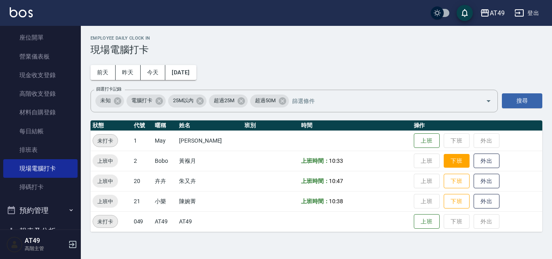  Describe the element at coordinates (165, 201) in the screenshot. I see `td: 小樂` at that location.